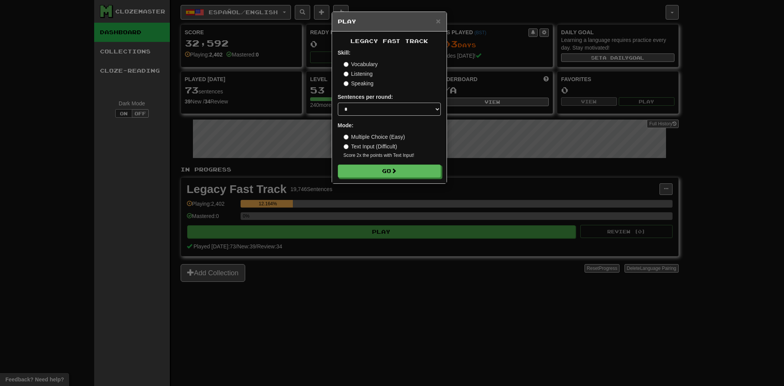  Describe the element at coordinates (389, 22) in the screenshot. I see `h5: Play` at that location.